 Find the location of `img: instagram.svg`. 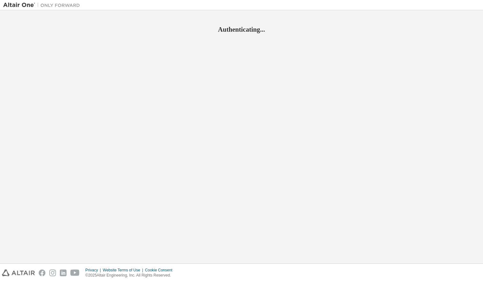

img: instagram.svg is located at coordinates (52, 273).